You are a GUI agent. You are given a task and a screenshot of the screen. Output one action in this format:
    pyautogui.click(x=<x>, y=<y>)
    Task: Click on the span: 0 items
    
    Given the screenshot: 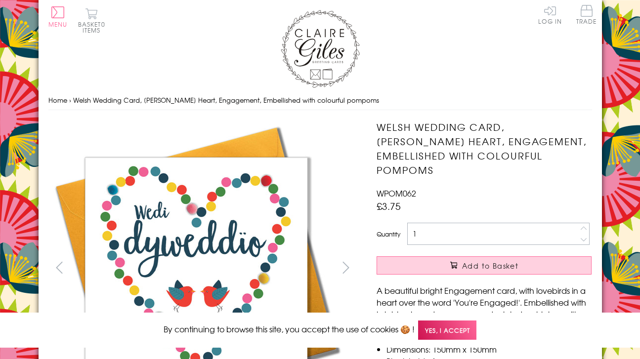 What is the action you would take?
    pyautogui.click(x=94, y=27)
    